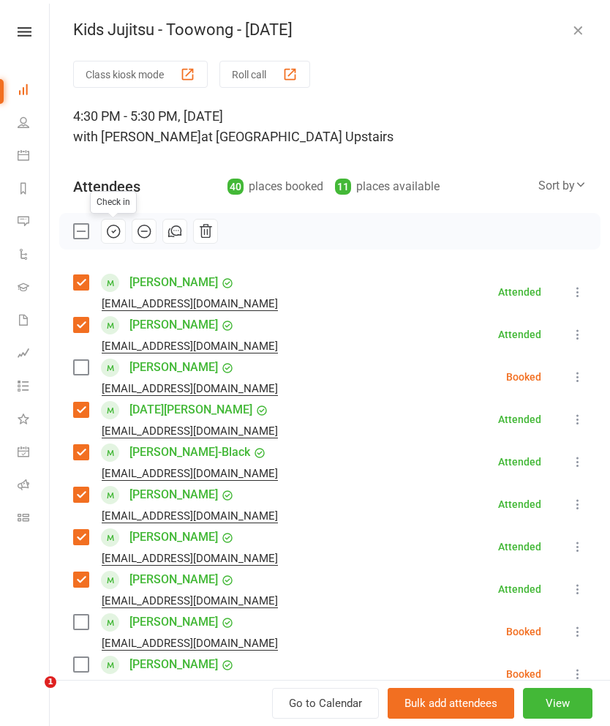 The width and height of the screenshot is (610, 726). Describe the element at coordinates (558, 703) in the screenshot. I see `button: View` at that location.